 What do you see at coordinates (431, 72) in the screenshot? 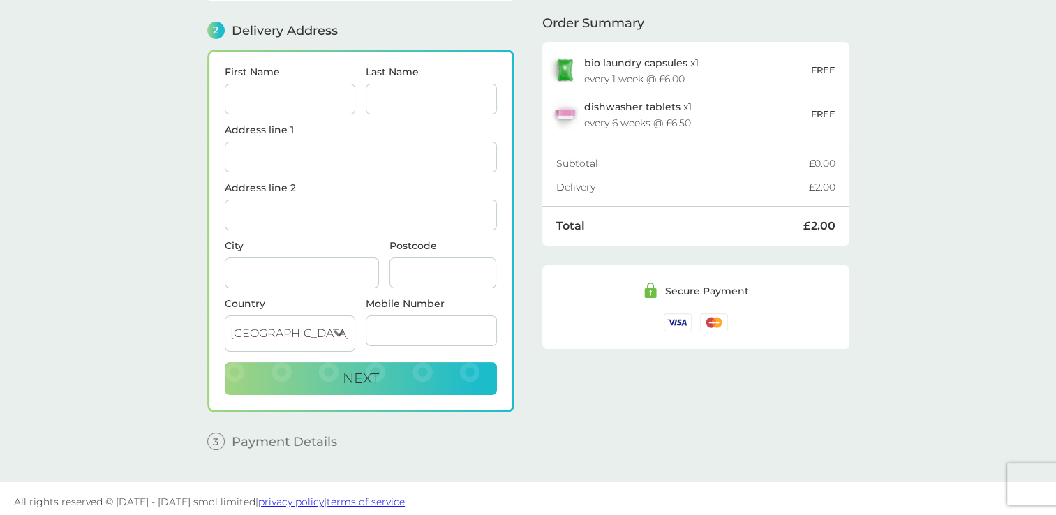
I see `label: Last Name` at bounding box center [431, 72].